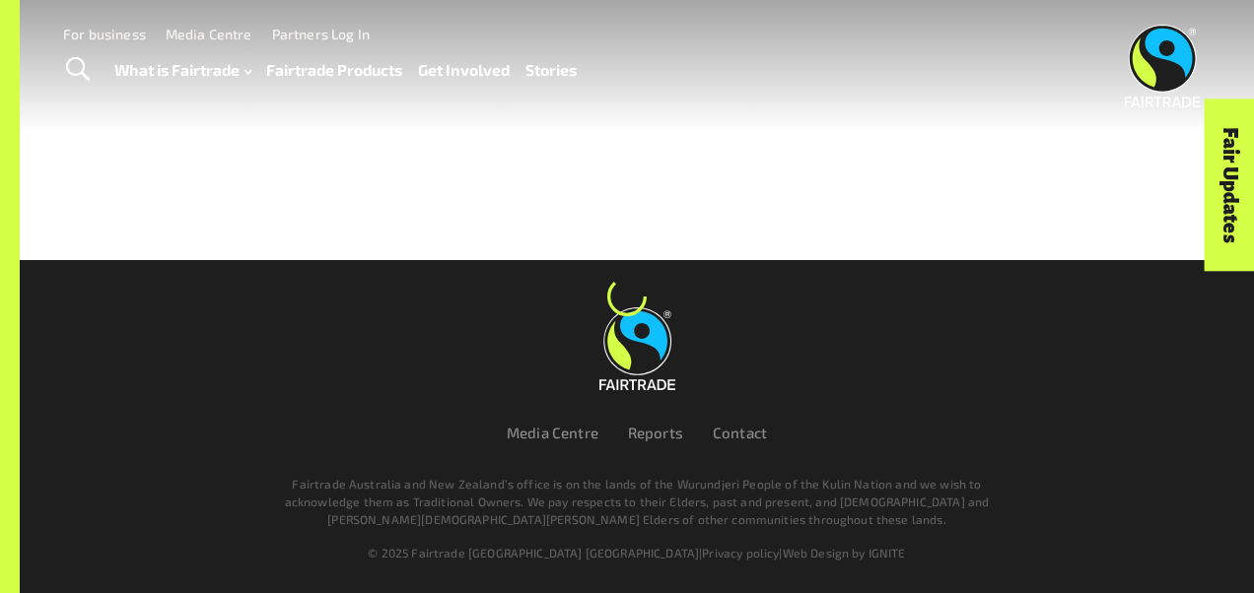  What do you see at coordinates (637, 502) in the screenshot?
I see `p: Fairtrade Australia and New Zealand’s office is on the lands of the Wurundjeri People of the Kuli...` at bounding box center [637, 502].